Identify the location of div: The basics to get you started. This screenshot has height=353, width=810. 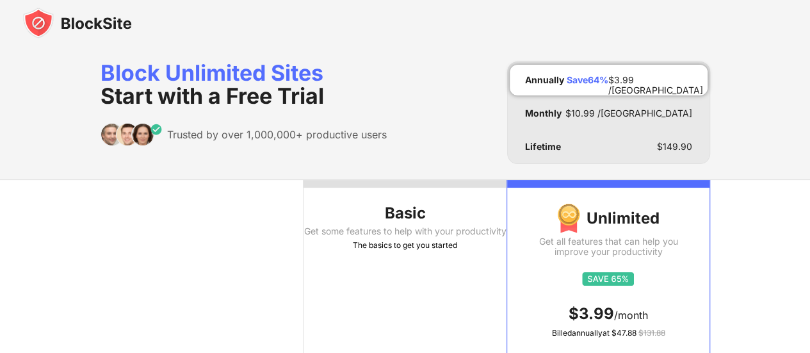
(404, 245).